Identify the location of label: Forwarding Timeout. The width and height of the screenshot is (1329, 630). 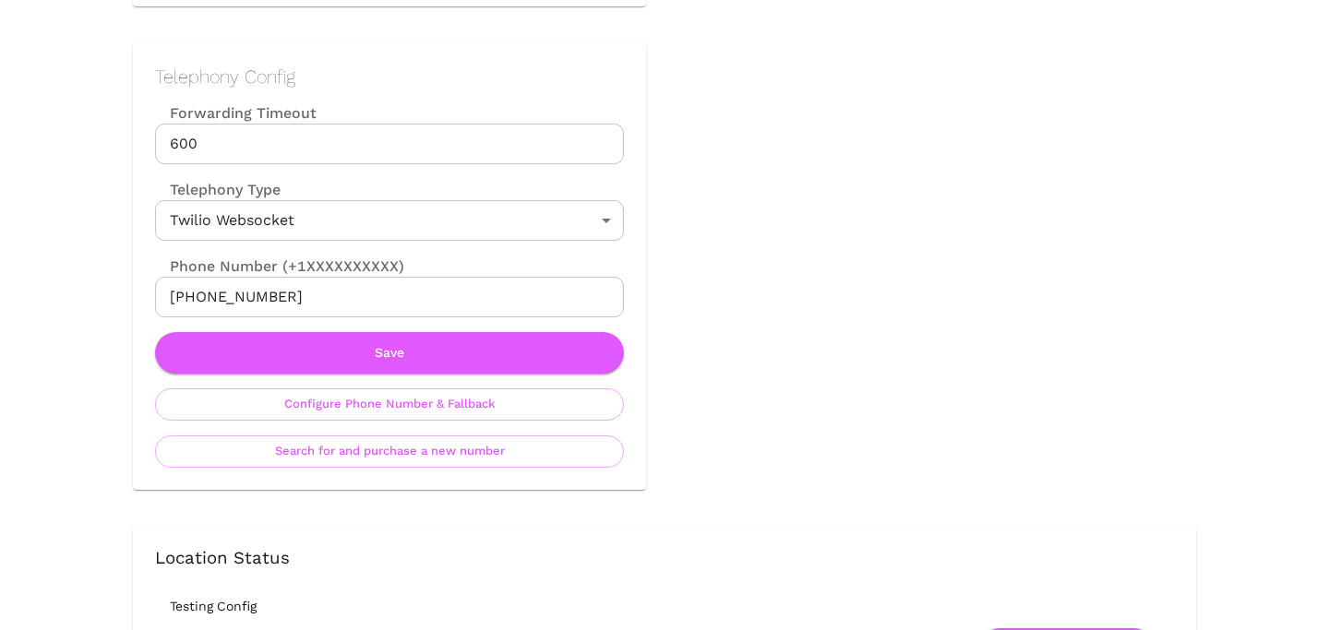
(389, 113).